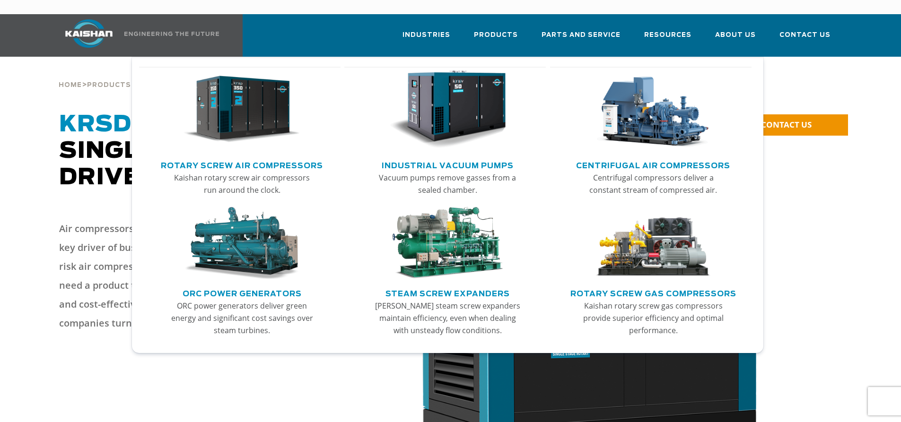 The width and height of the screenshot is (901, 422). I want to click on span: Home, so click(70, 85).